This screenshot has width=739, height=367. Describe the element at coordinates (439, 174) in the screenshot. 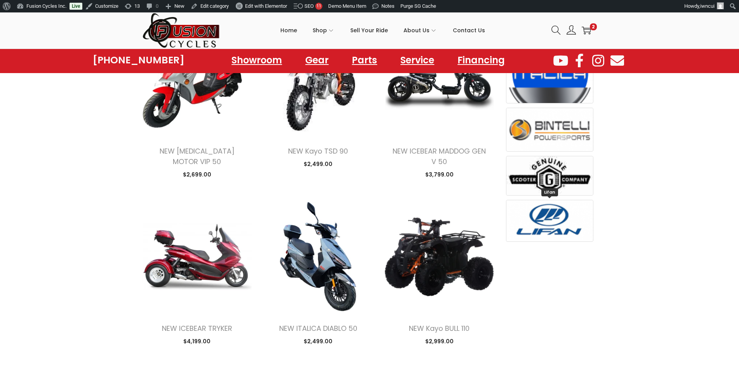

I see `span: 3,799.00` at that location.